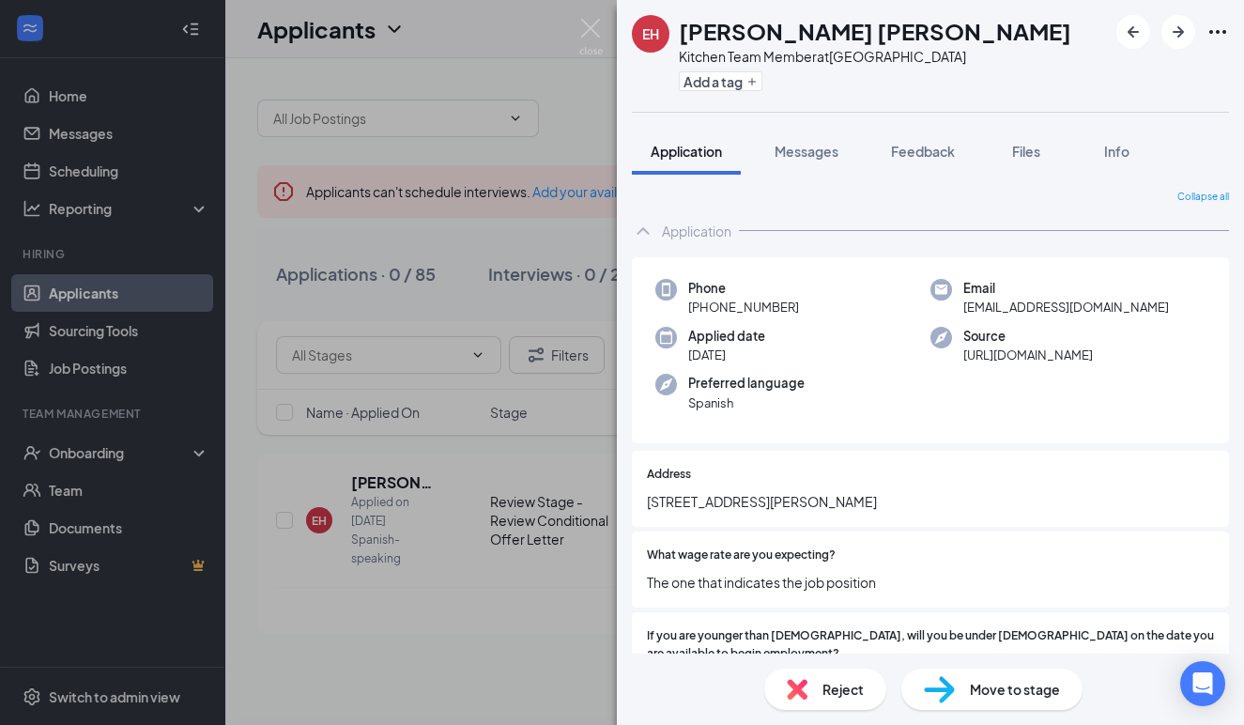 This screenshot has width=1244, height=725. I want to click on span: Collapse all, so click(1202, 197).